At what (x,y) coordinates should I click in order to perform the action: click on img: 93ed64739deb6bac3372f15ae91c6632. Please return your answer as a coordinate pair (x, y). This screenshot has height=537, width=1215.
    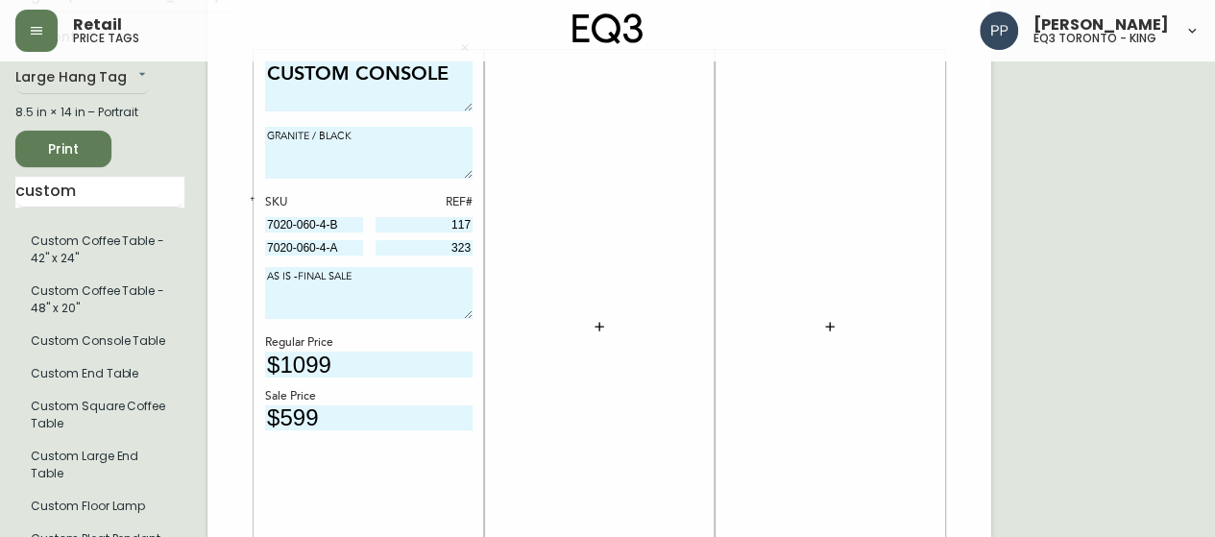
    Looking at the image, I should click on (999, 31).